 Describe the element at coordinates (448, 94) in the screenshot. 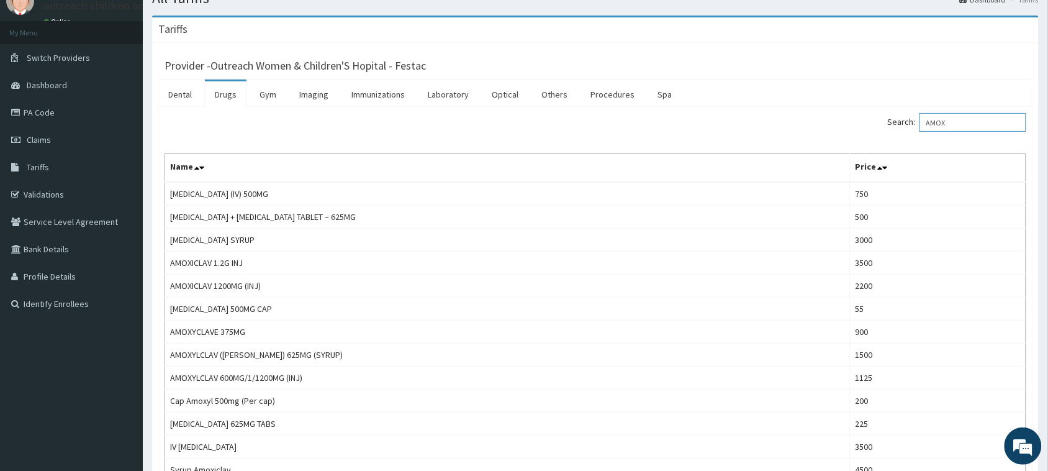

I see `a: Laboratory` at that location.